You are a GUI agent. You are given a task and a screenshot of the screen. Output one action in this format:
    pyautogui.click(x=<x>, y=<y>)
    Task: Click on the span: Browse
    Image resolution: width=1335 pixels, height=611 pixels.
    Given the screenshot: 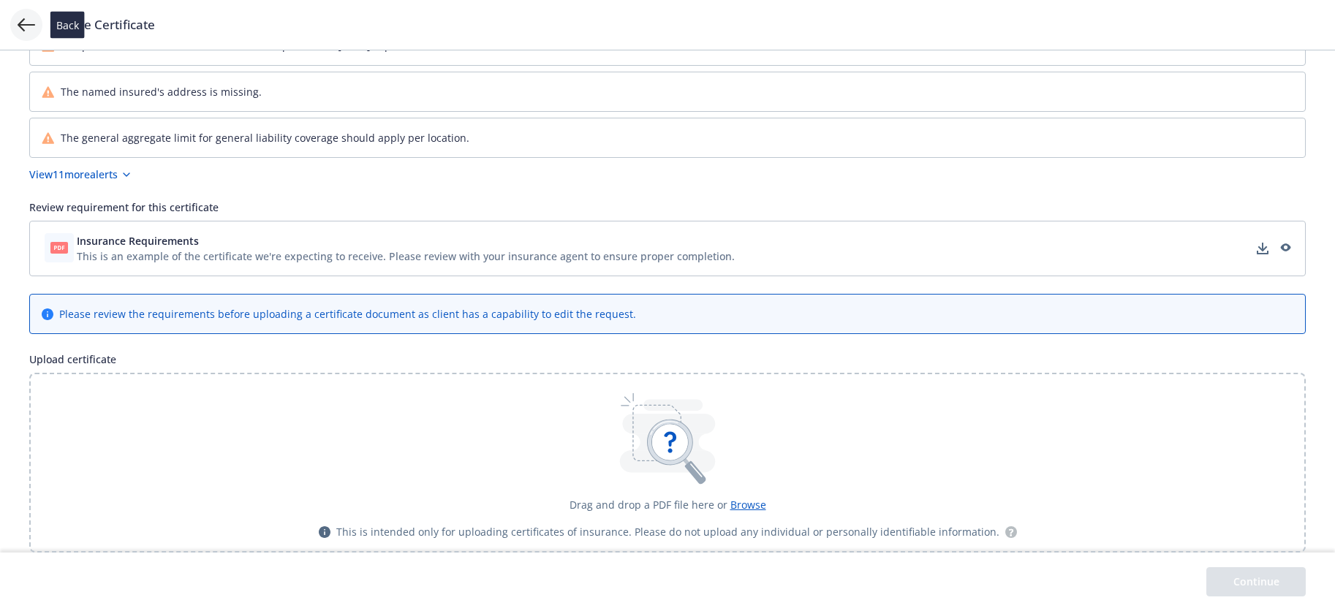 What is the action you would take?
    pyautogui.click(x=748, y=504)
    